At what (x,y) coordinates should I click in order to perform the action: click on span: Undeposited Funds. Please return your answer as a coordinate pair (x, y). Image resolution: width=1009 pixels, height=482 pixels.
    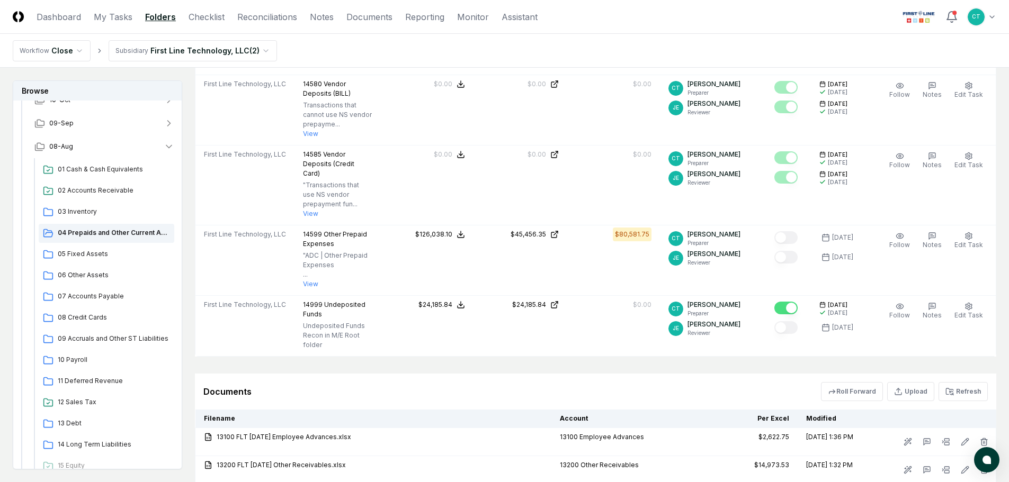
    Looking at the image, I should click on (334, 309).